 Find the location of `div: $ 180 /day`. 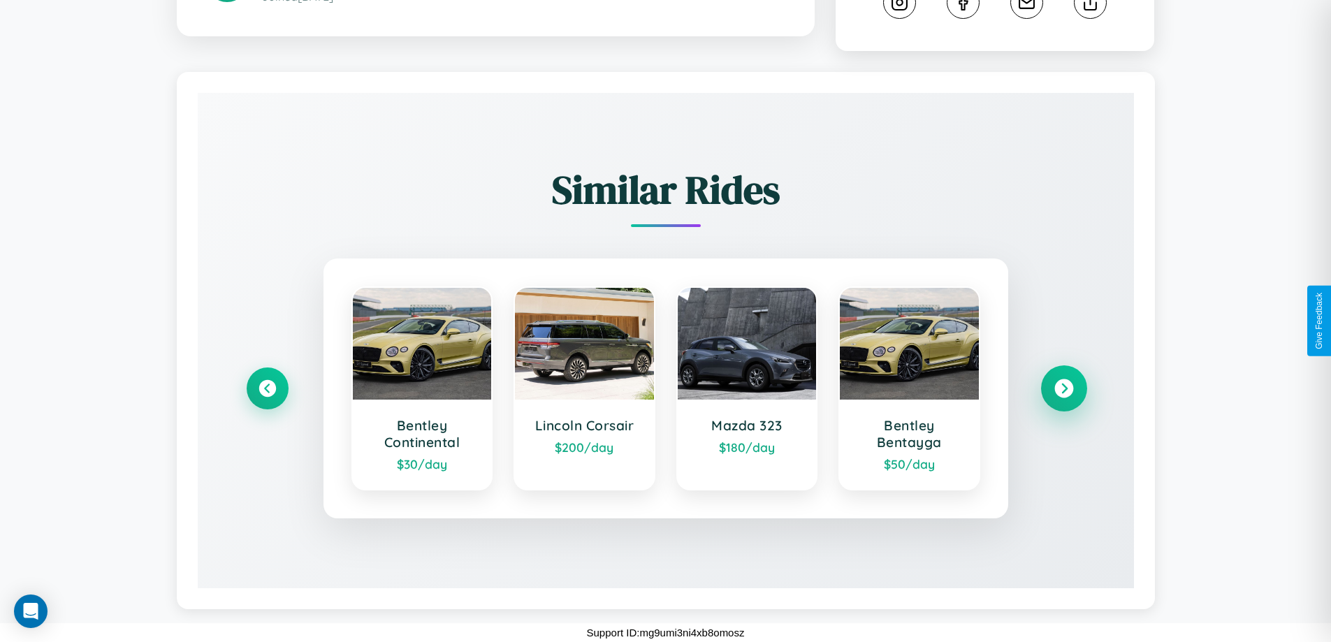

div: $ 180 /day is located at coordinates (747, 447).